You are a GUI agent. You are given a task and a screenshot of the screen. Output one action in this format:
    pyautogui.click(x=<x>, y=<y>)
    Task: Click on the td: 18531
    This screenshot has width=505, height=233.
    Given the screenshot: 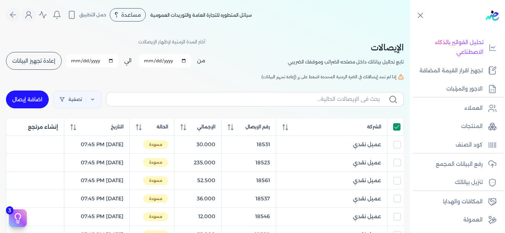 What is the action you would take?
    pyautogui.click(x=248, y=145)
    